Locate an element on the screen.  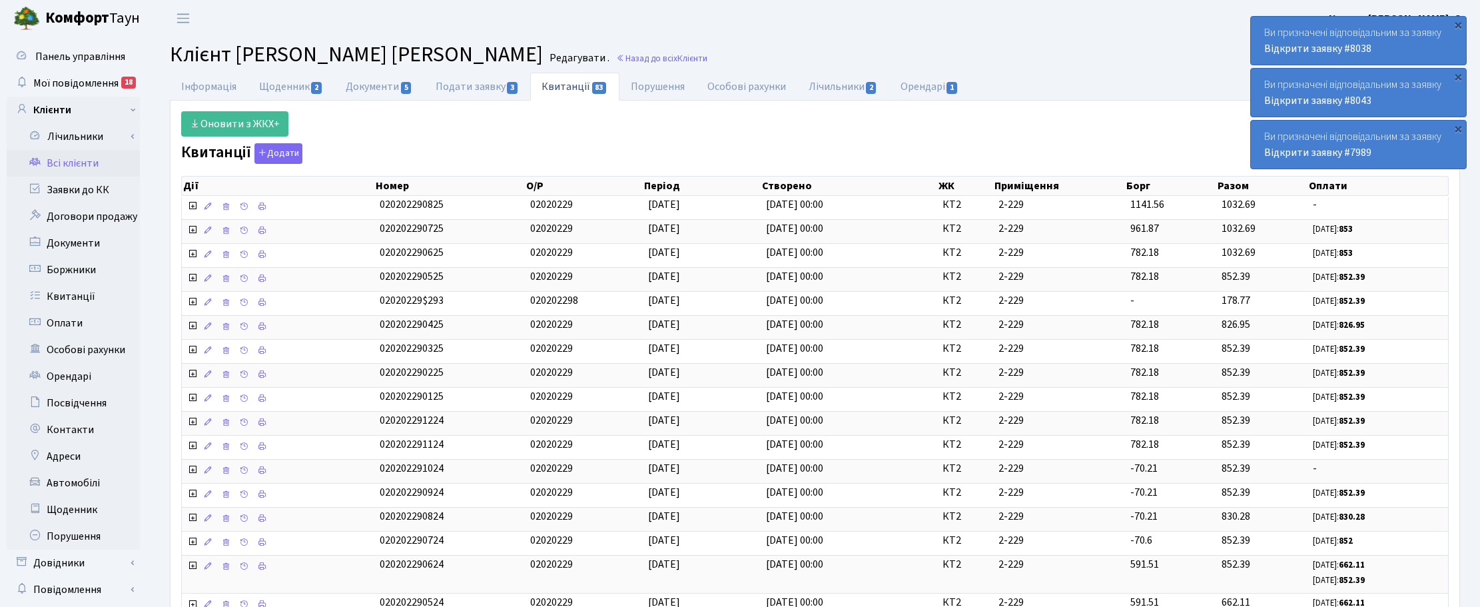
a: Заявки до КК is located at coordinates (73, 190).